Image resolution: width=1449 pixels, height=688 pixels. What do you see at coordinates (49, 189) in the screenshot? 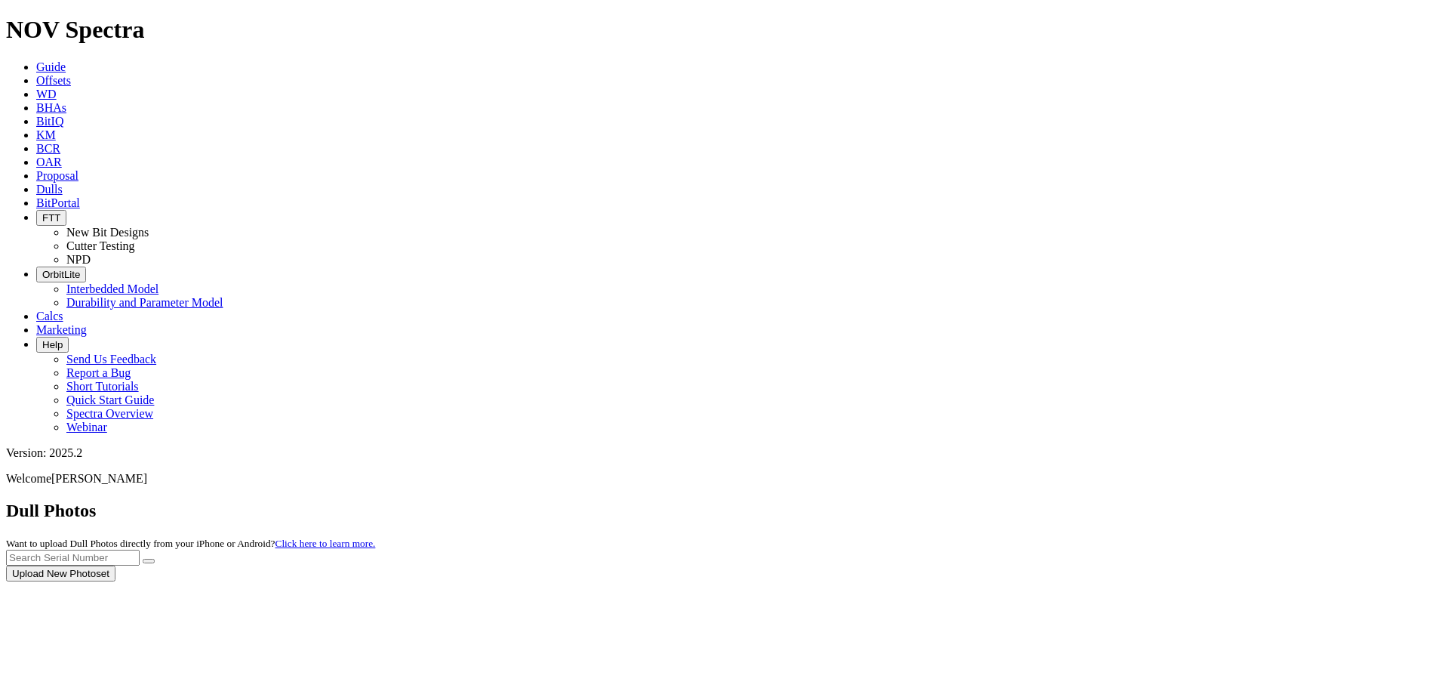
I see `a: Dulls` at bounding box center [49, 189].